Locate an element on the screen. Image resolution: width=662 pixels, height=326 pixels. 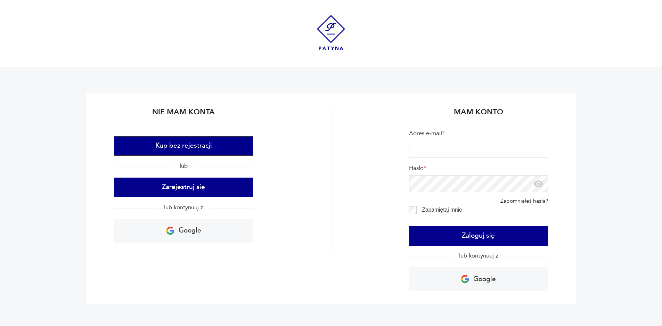
button: Zarejestruj się is located at coordinates (183, 187).